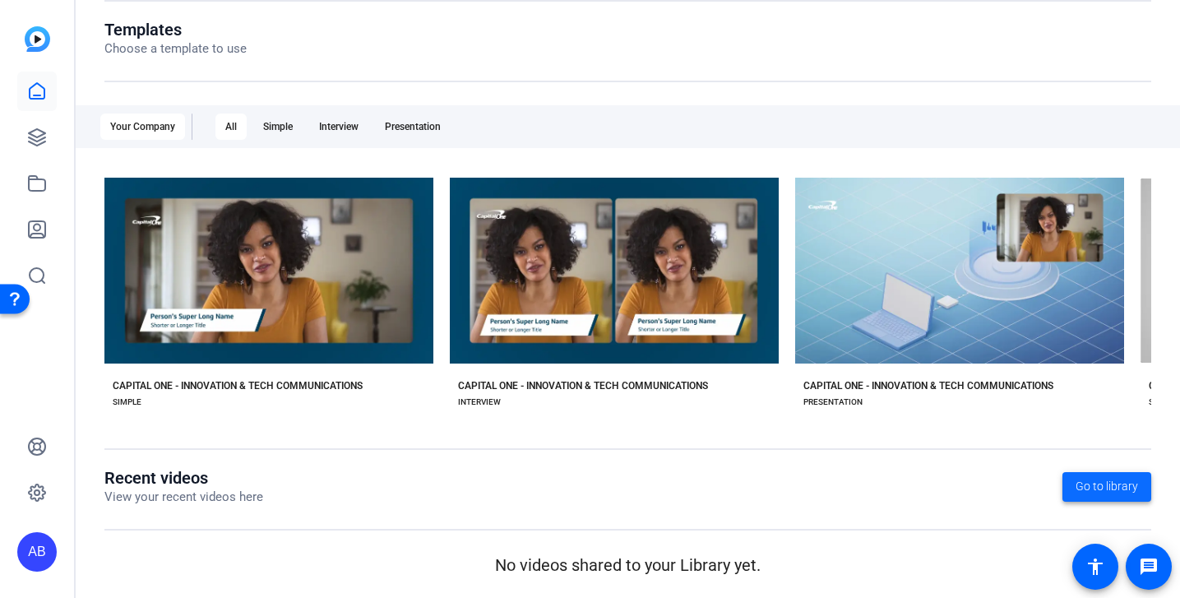 The height and width of the screenshot is (598, 1180). Describe the element at coordinates (479, 402) in the screenshot. I see `div: INTERVIEW` at that location.